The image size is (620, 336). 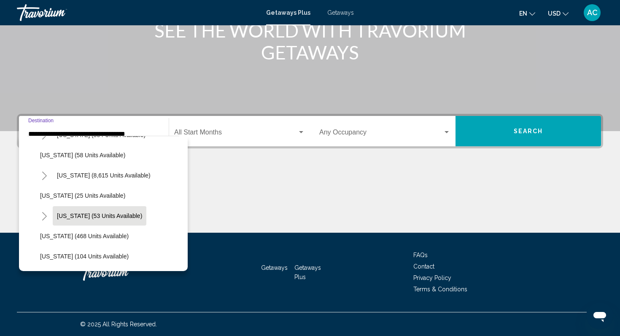 What do you see at coordinates (554, 13) in the screenshot?
I see `span: USD` at bounding box center [554, 13].